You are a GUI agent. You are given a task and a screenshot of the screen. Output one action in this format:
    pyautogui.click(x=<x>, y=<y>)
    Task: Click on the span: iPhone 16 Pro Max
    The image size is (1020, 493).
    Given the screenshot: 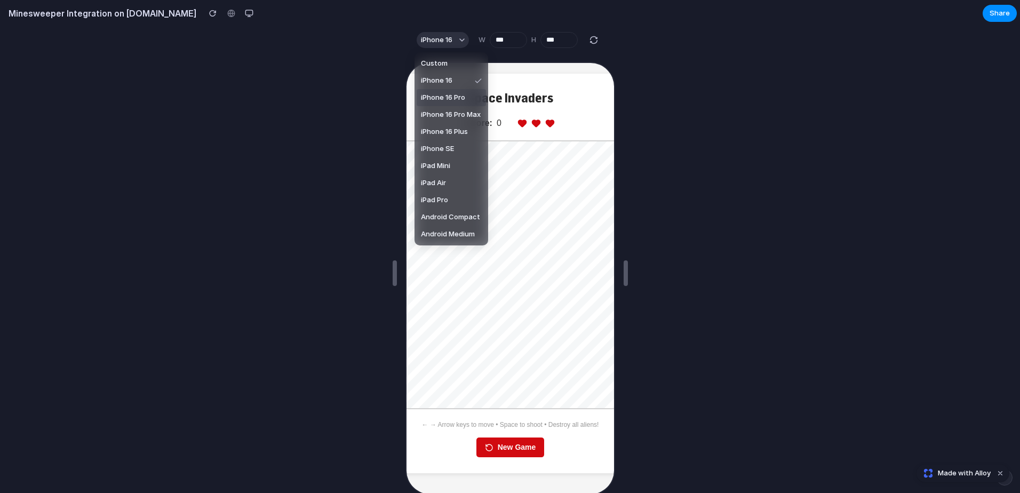 What is the action you would take?
    pyautogui.click(x=451, y=115)
    